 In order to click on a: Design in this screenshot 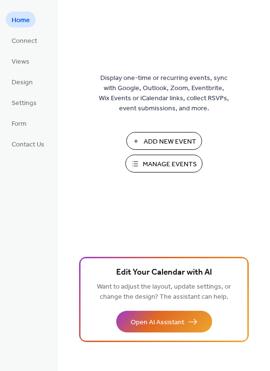, I will do `click(22, 81)`.